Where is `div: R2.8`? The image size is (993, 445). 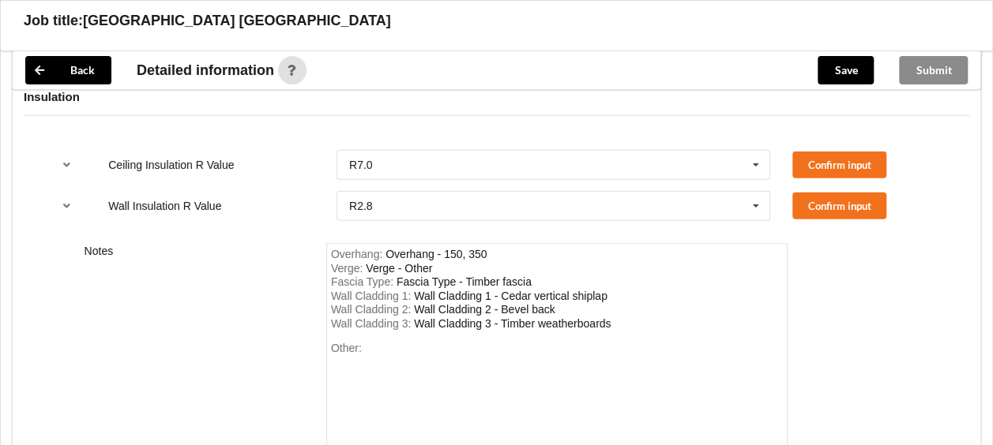 div: R2.8 is located at coordinates (361, 206).